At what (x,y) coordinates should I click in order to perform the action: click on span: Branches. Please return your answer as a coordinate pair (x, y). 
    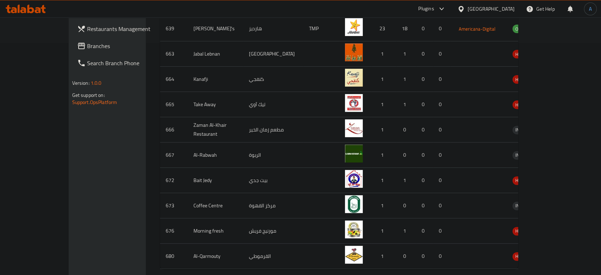
    Looking at the image, I should click on (125, 46).